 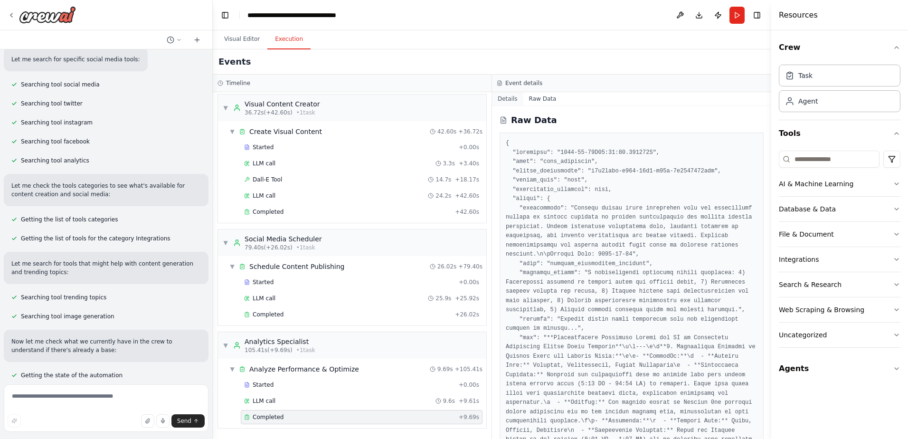 What do you see at coordinates (52, 104) in the screenshot?
I see `span: Searching tool twitter` at bounding box center [52, 104].